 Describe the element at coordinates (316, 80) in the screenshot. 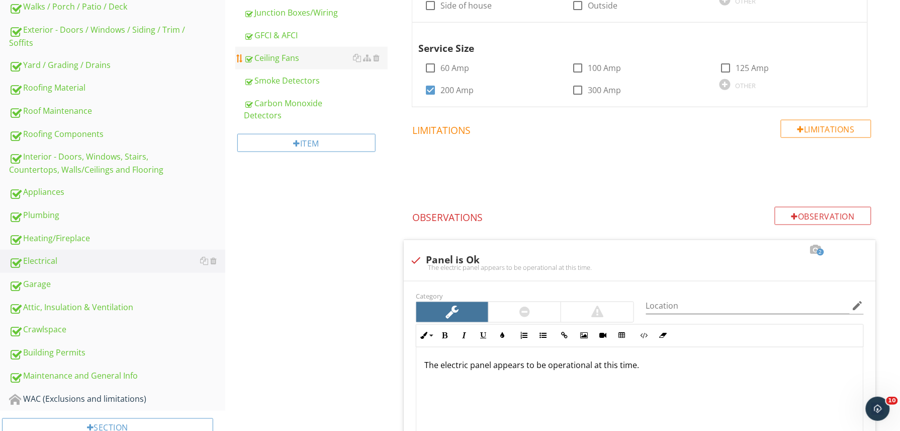

I see `div: Smoke Detectors` at that location.